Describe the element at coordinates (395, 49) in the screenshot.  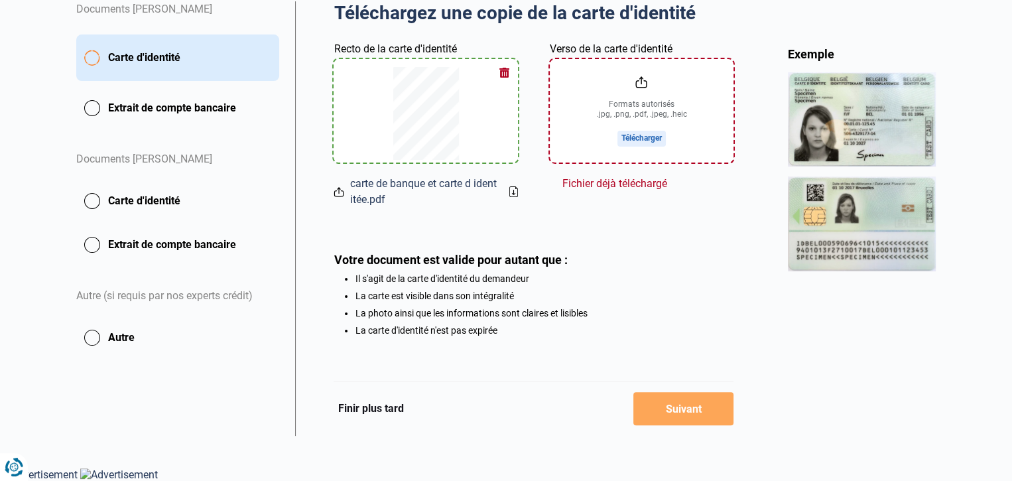
I see `label: Recto de la carte d'identité` at that location.